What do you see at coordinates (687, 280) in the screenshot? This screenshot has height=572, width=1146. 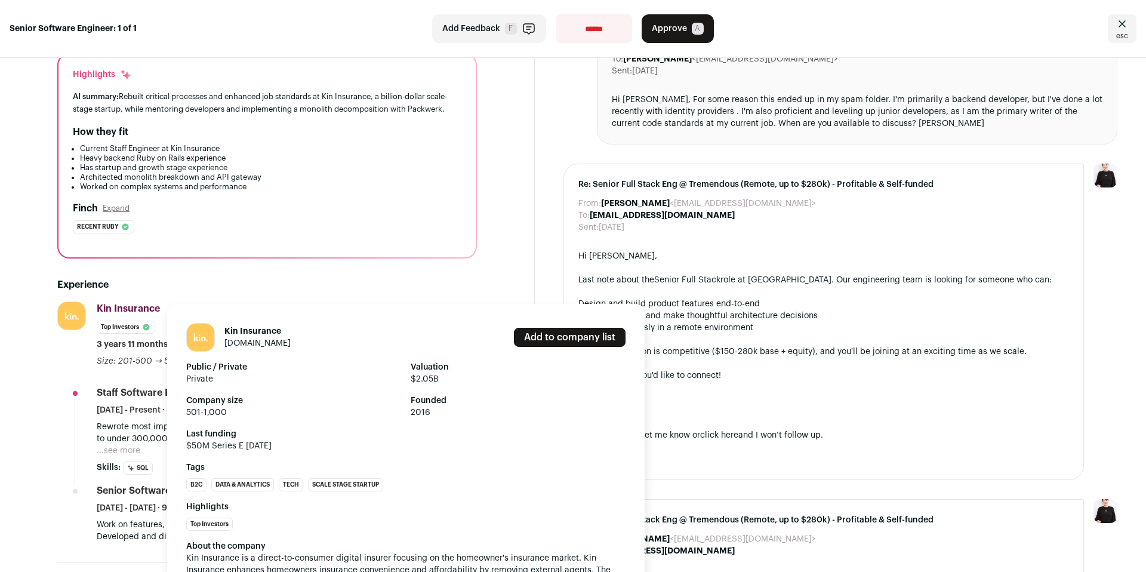 I see `a: Senior Full Stack` at bounding box center [687, 280].